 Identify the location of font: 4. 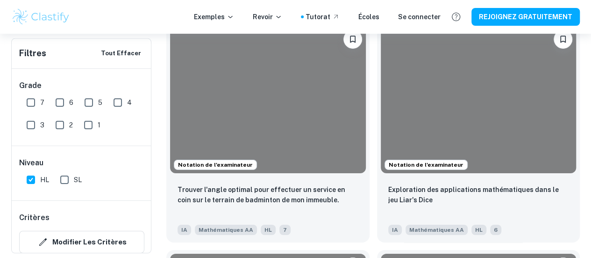
(129, 102).